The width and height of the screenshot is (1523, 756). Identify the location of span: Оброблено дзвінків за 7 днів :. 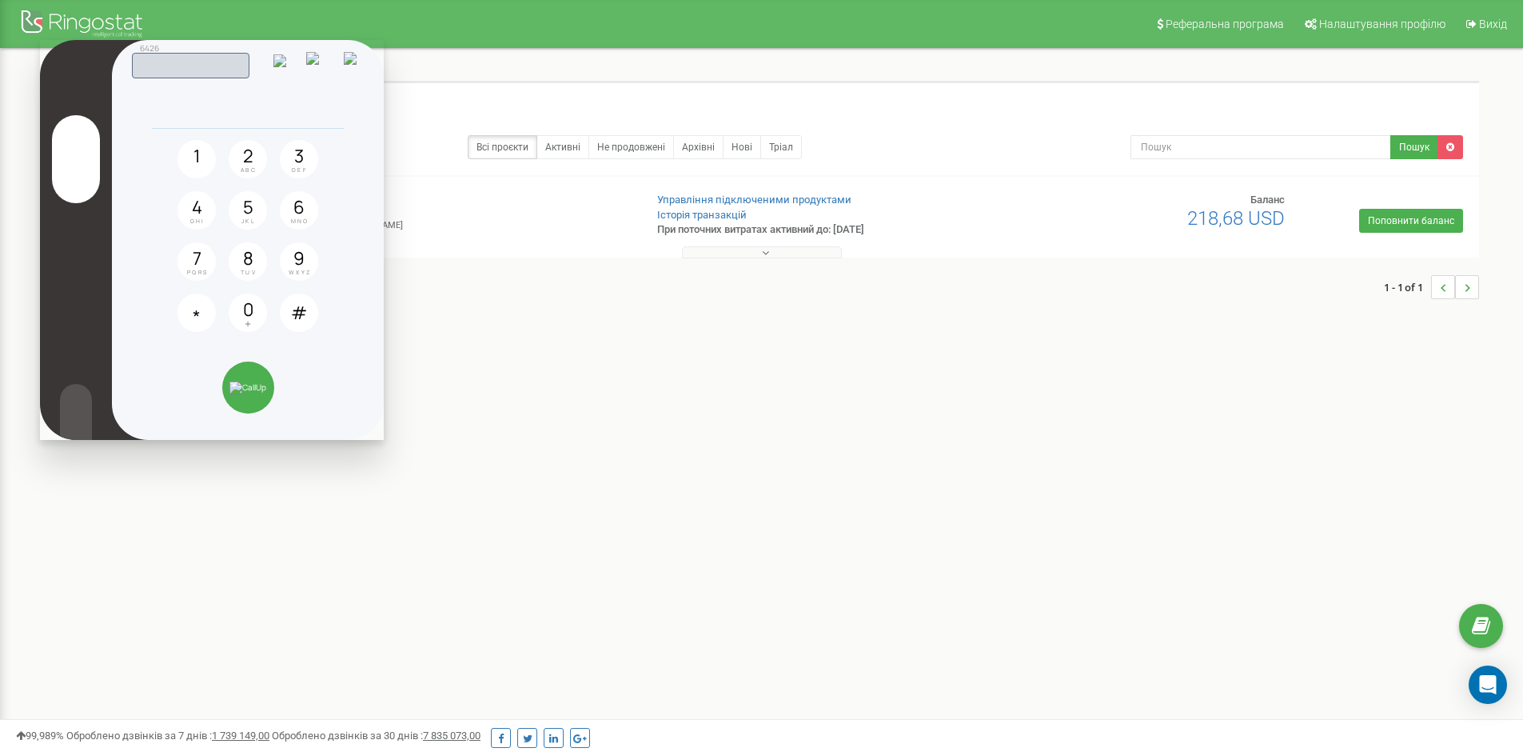
(168, 735).